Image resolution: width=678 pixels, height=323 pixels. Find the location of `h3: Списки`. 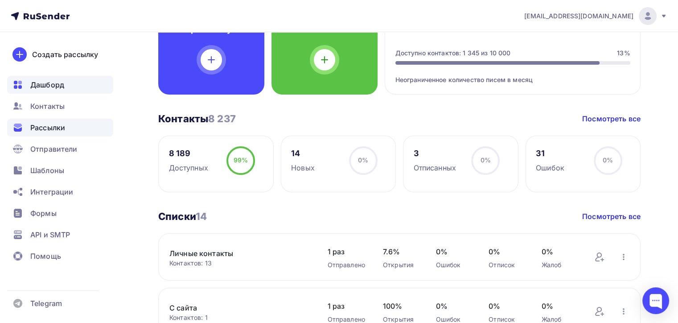

h3: Списки is located at coordinates (182, 216).